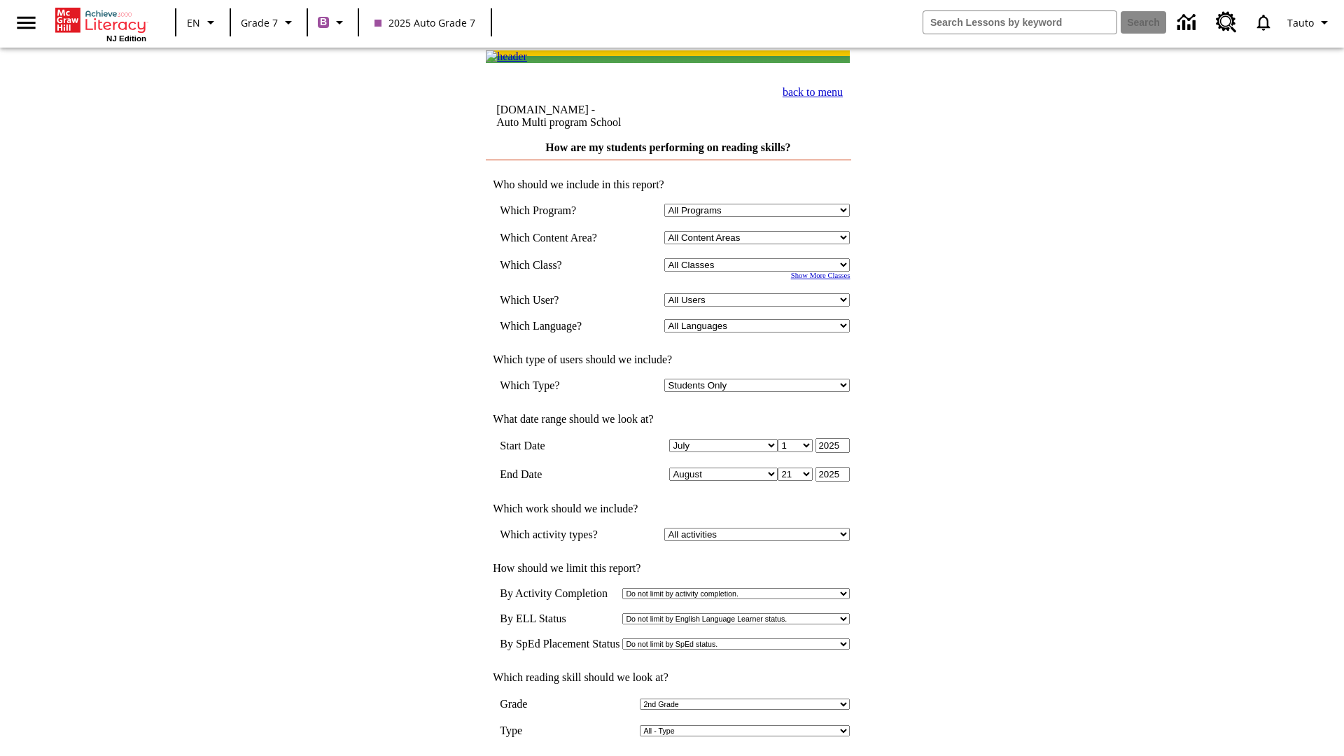 Image resolution: width=1344 pixels, height=756 pixels. I want to click on button: Grade: Grade 7, Select a grade, so click(269, 22).